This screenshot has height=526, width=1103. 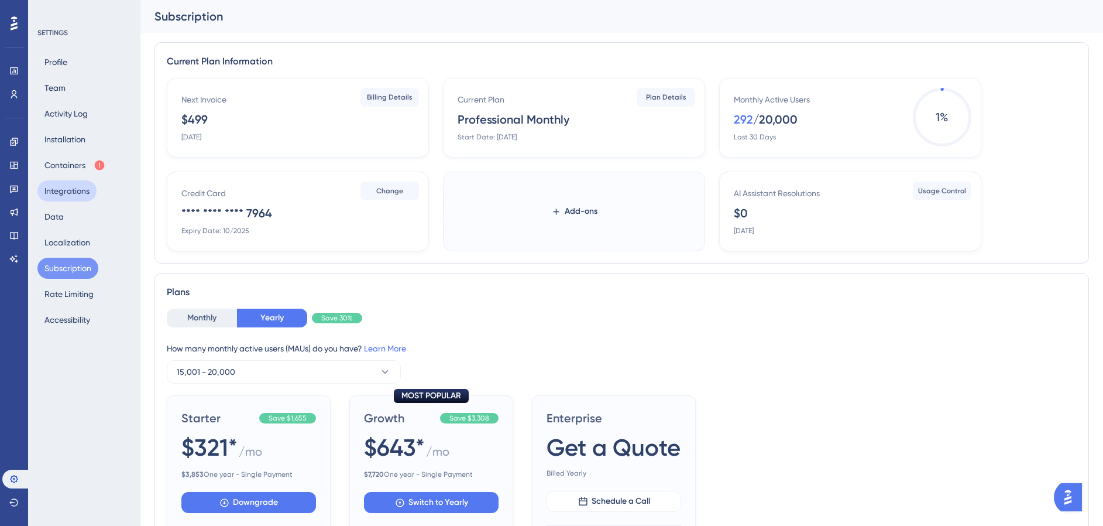 What do you see at coordinates (215, 231) in the screenshot?
I see `div: Expiry Date: 10/2025` at bounding box center [215, 231].